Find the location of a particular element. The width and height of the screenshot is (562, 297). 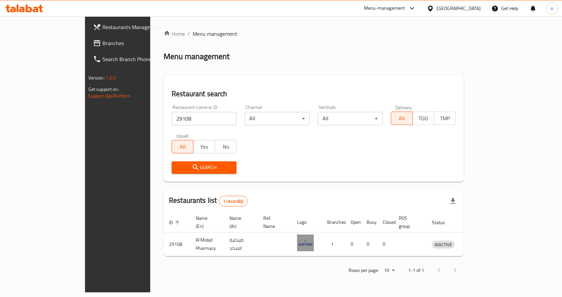

th: Open is located at coordinates (353, 222).